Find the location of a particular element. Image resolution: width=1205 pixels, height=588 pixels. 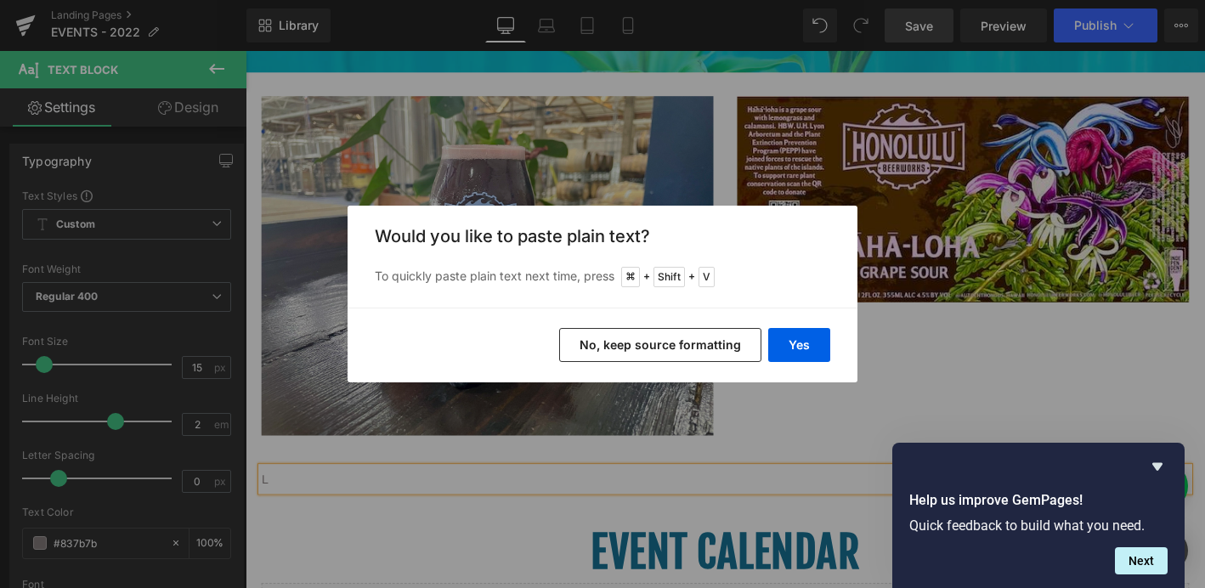

h3: Would you like to paste plain text? is located at coordinates (603, 236).